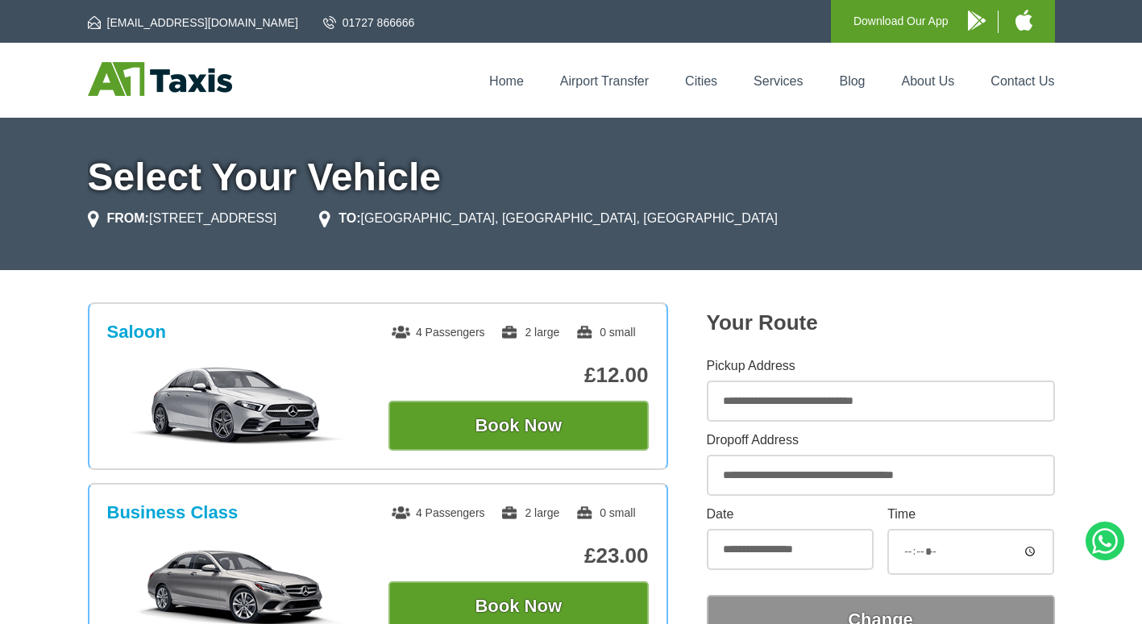 Image resolution: width=1142 pixels, height=624 pixels. I want to click on img: Saloon, so click(236, 405).